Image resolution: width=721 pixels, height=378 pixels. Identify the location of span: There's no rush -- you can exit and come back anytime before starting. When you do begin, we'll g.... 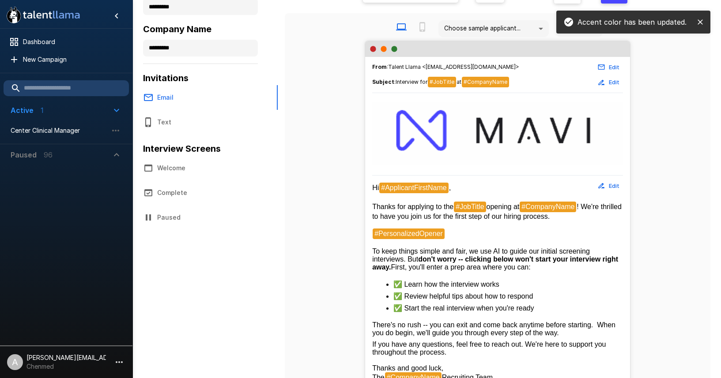
(494, 329).